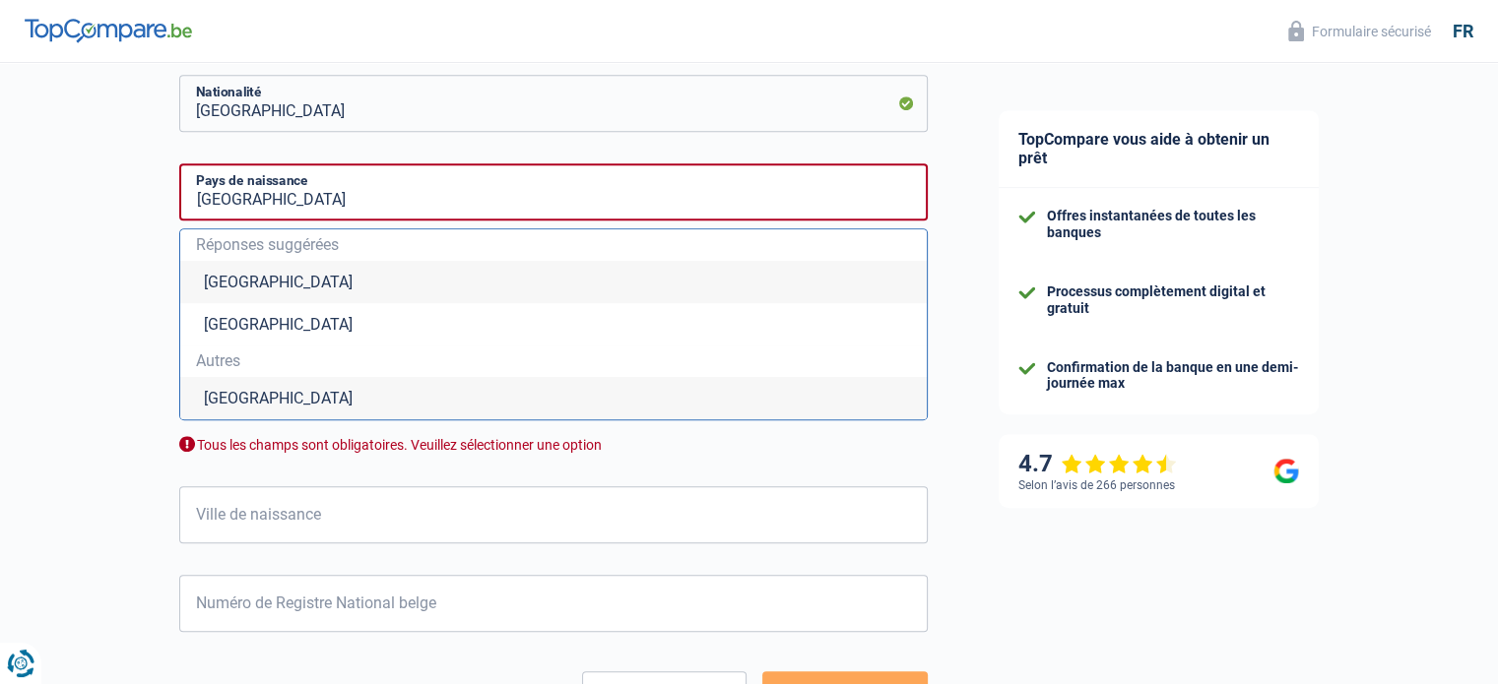 This screenshot has width=1498, height=684. What do you see at coordinates (108, 31) in the screenshot?
I see `img: TopCompare Logo` at bounding box center [108, 31].